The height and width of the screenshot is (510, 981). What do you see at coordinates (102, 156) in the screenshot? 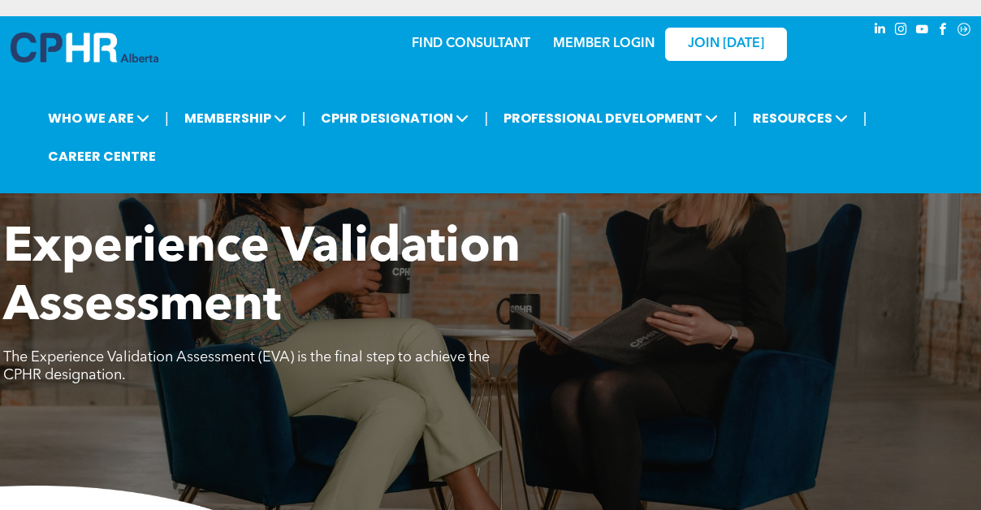
I see `a: CAREER CENTRE` at bounding box center [102, 156].